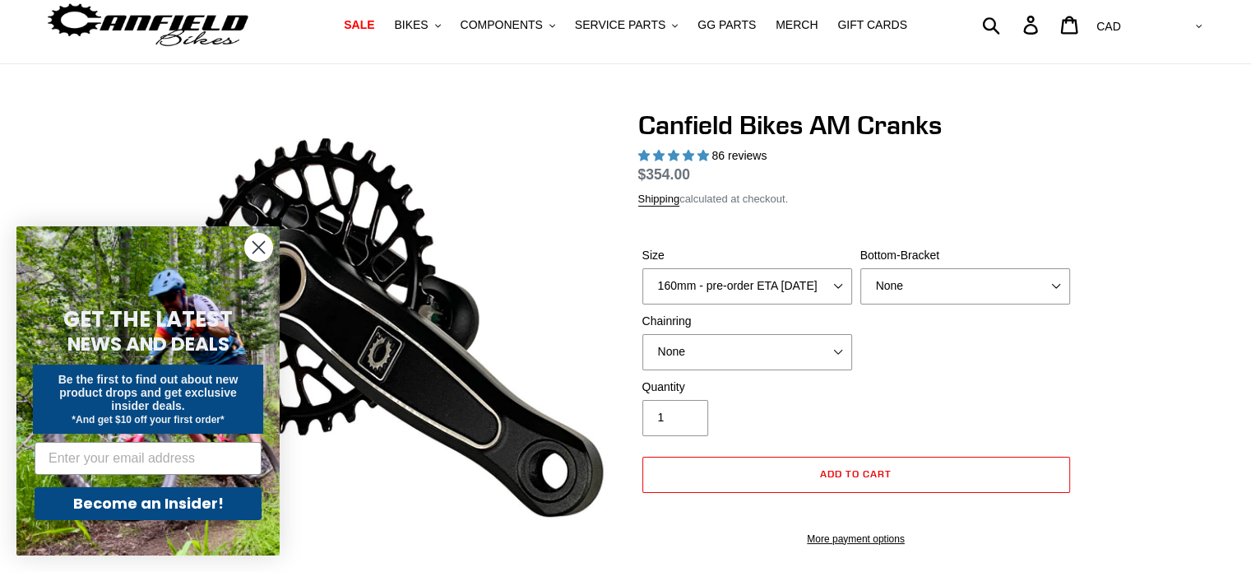 The image size is (1251, 572). What do you see at coordinates (872, 25) in the screenshot?
I see `a: GIFT CARDS` at bounding box center [872, 25].